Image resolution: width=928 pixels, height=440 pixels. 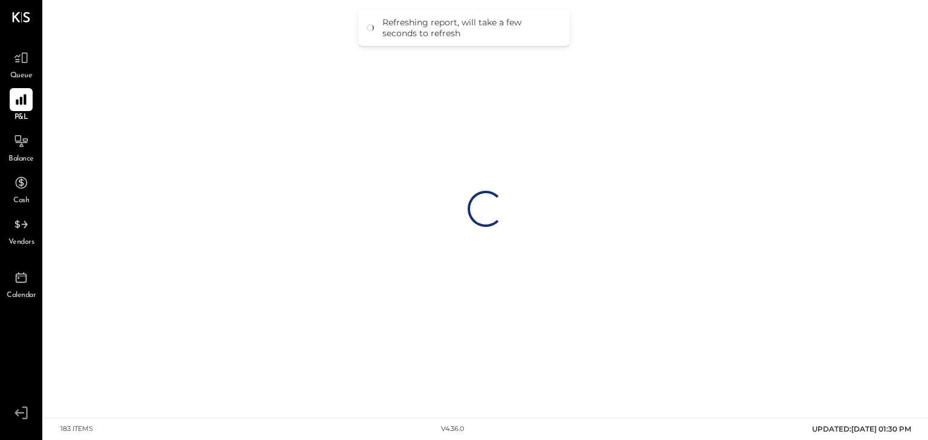 I want to click on div: Refreshing report, will take a few seconds to refresh, so click(x=470, y=28).